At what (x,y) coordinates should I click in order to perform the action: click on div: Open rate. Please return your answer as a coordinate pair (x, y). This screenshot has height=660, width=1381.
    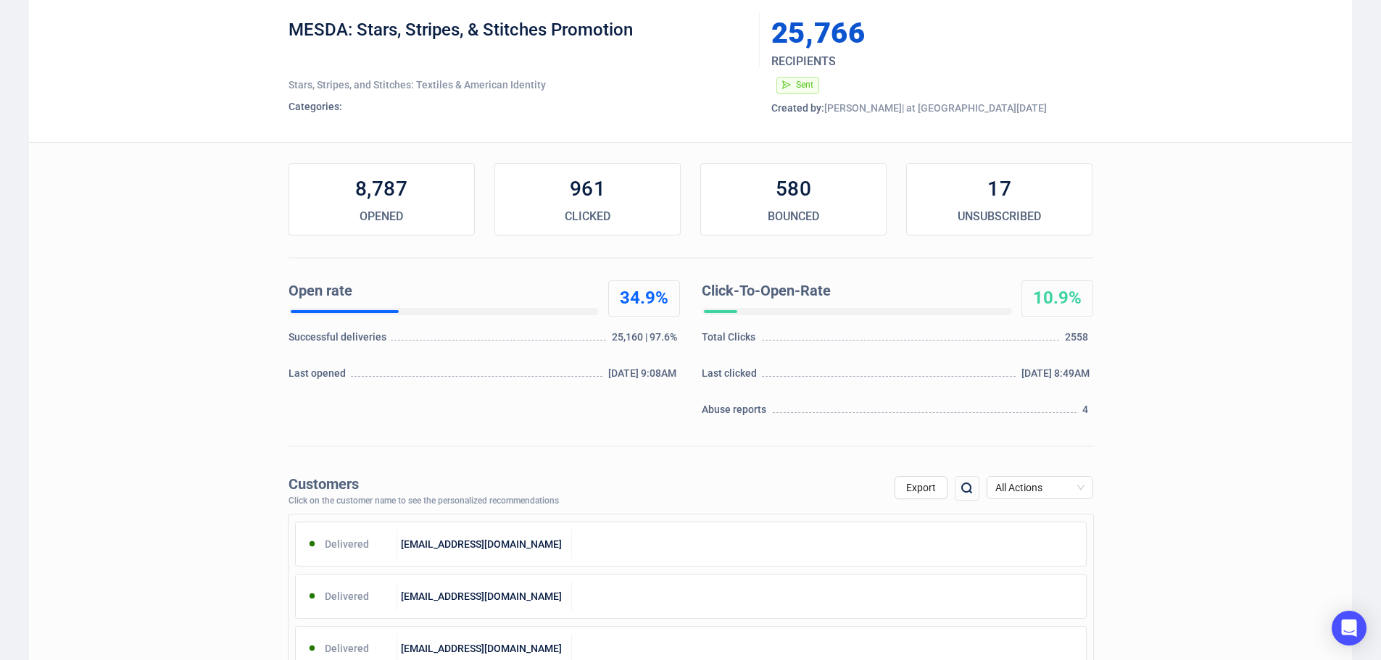
    Looking at the image, I should click on (441, 291).